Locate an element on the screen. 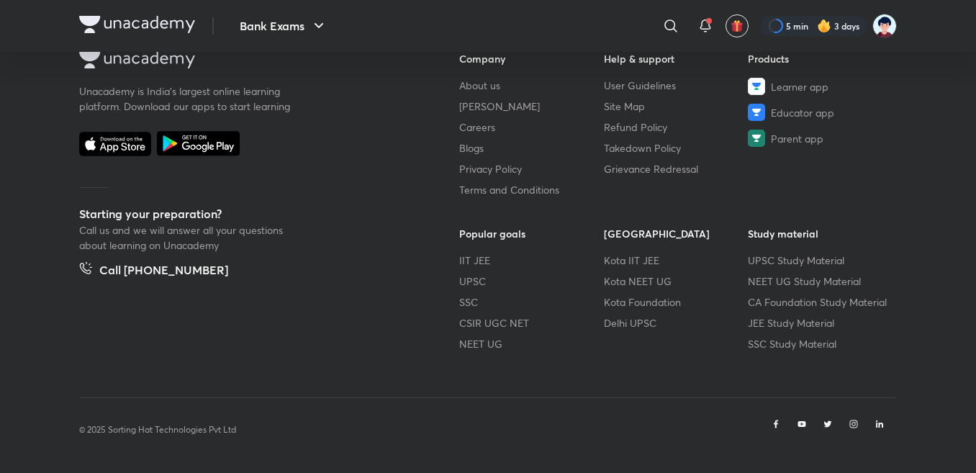 The image size is (976, 473). img: streak is located at coordinates (824, 26).